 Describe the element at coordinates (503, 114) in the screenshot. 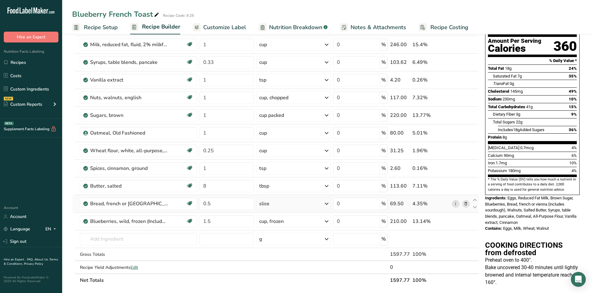

I see `span: Dietary Fiber` at that location.